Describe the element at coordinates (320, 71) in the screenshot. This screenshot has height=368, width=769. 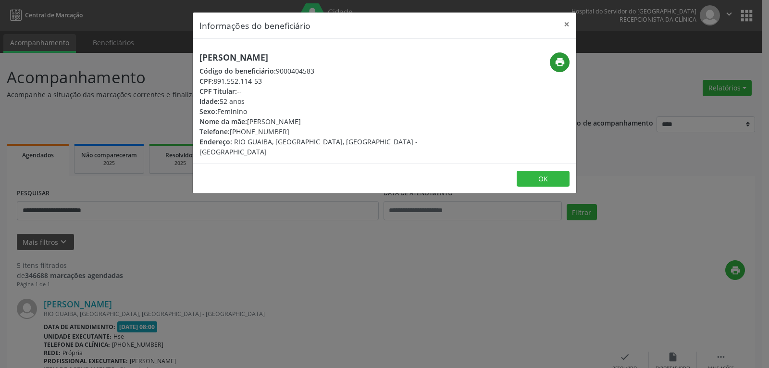
I see `div: 9000404583` at that location.